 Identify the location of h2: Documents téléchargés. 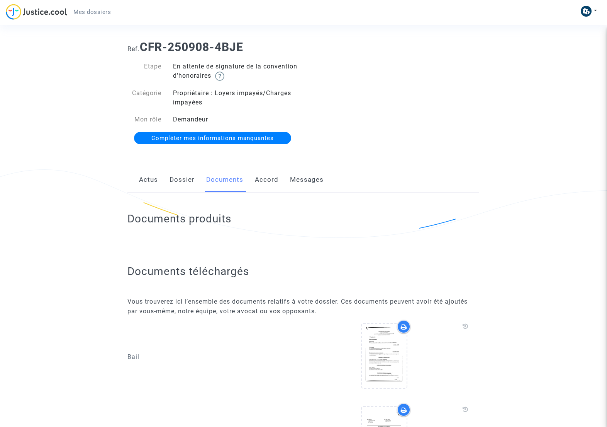
(303, 271).